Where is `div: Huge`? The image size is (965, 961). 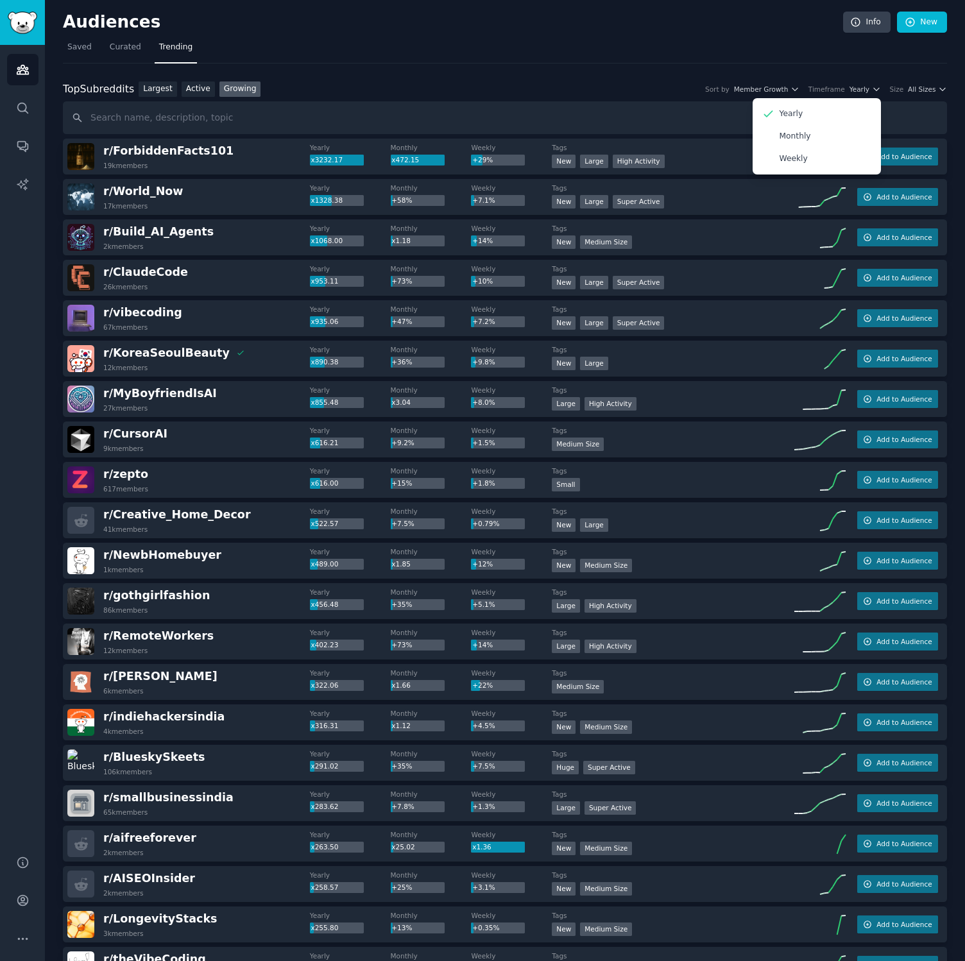 div: Huge is located at coordinates (565, 767).